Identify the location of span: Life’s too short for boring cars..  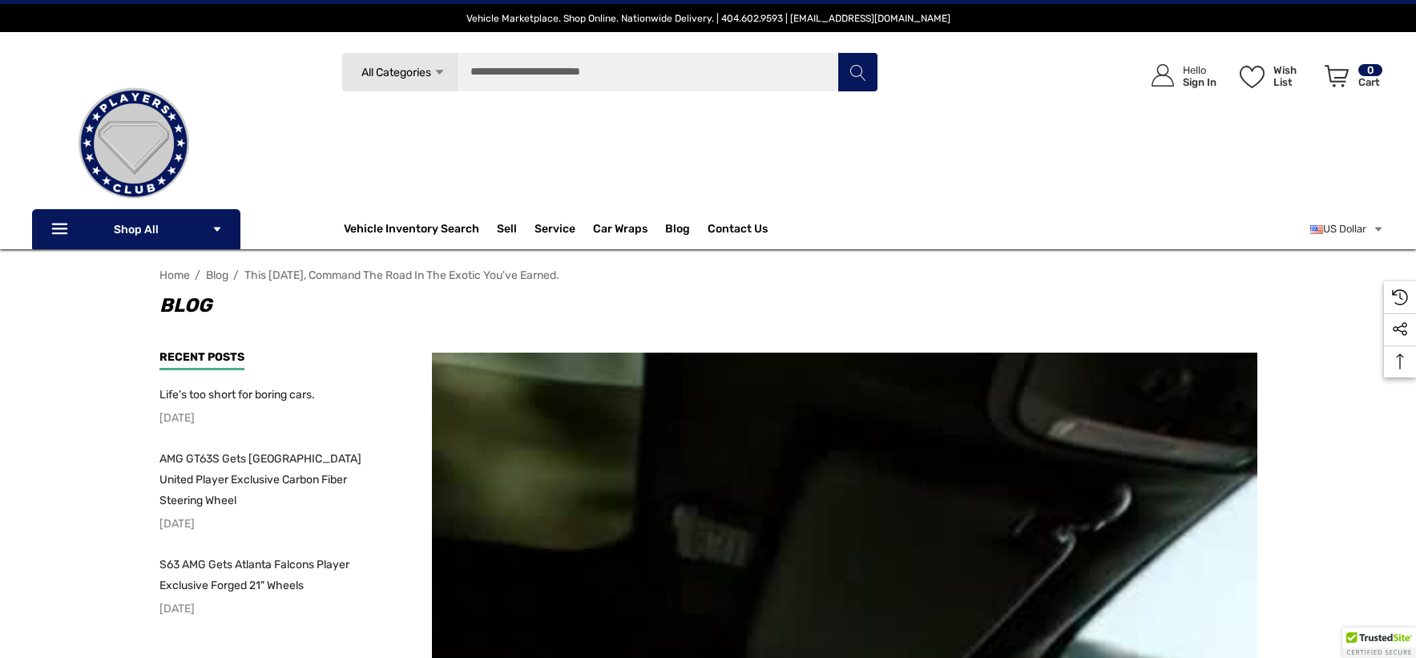
(237, 394).